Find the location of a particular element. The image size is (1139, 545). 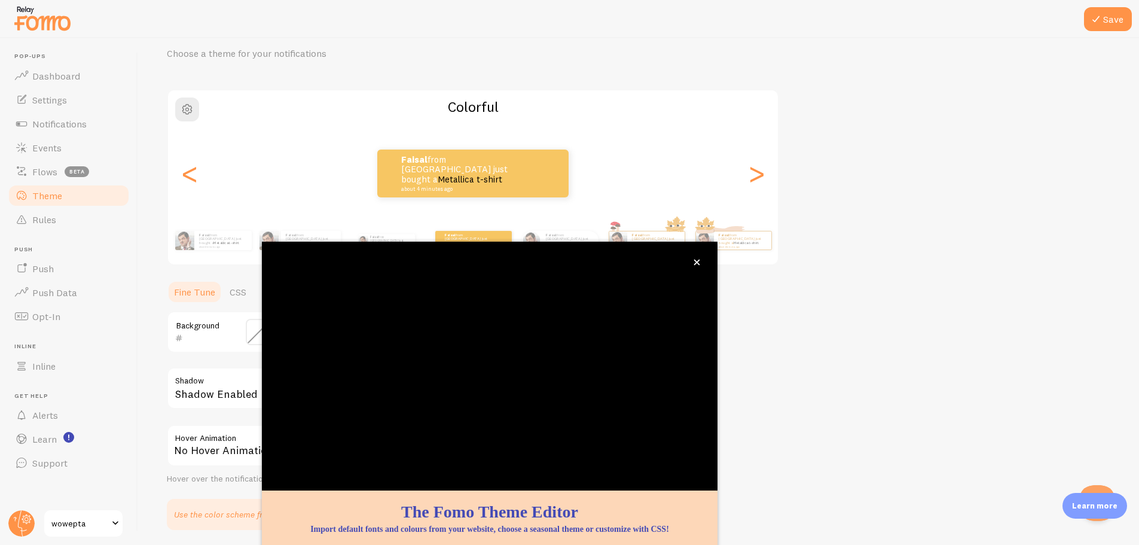

span: Alerts is located at coordinates (45, 415).